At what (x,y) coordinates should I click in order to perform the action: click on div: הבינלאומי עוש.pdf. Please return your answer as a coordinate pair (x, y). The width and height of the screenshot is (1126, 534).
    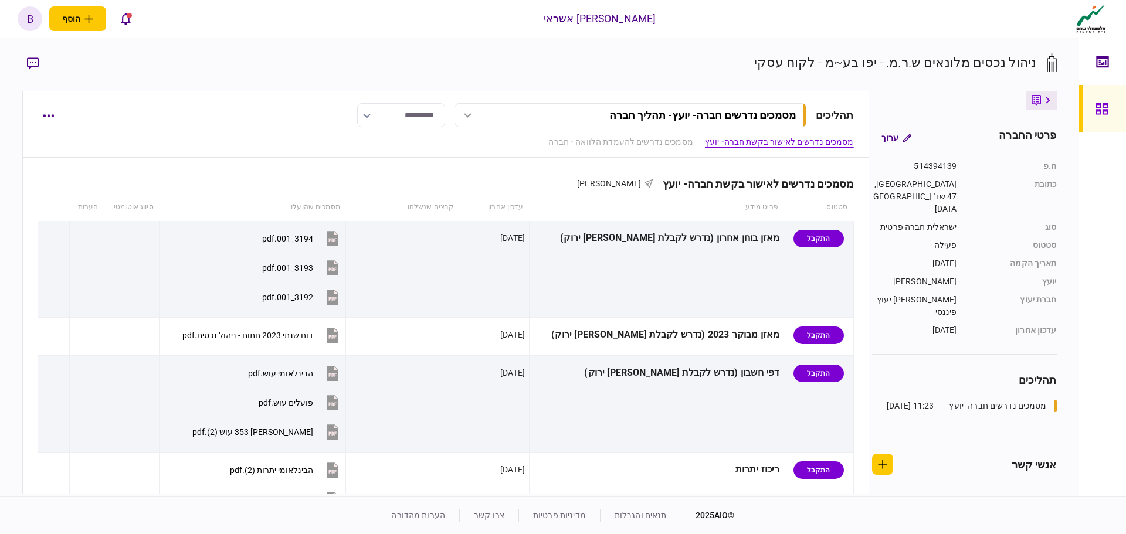
    Looking at the image, I should click on (280, 374).